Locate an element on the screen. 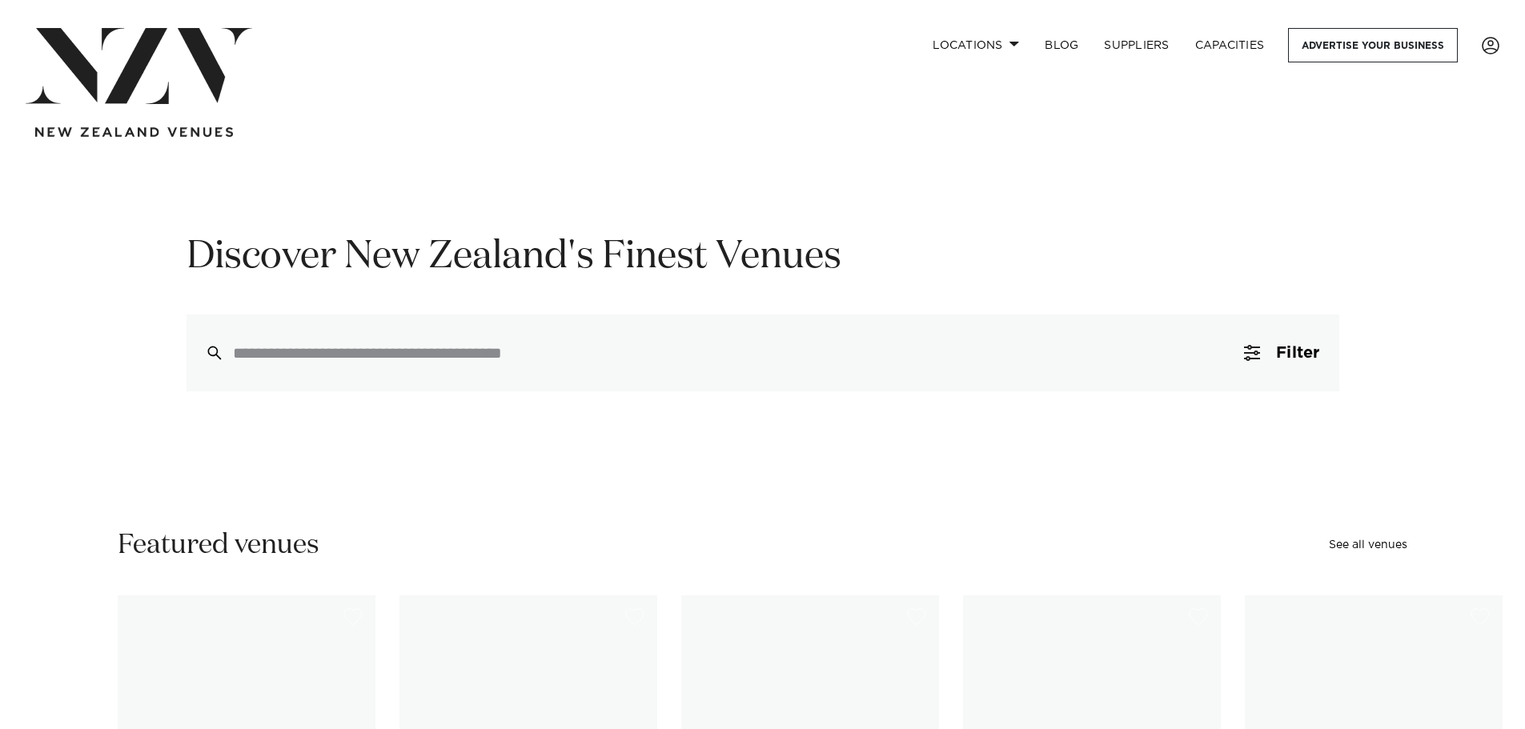 The image size is (1525, 729). h1: Discover New Zealand's Finest Venues is located at coordinates (763, 257).